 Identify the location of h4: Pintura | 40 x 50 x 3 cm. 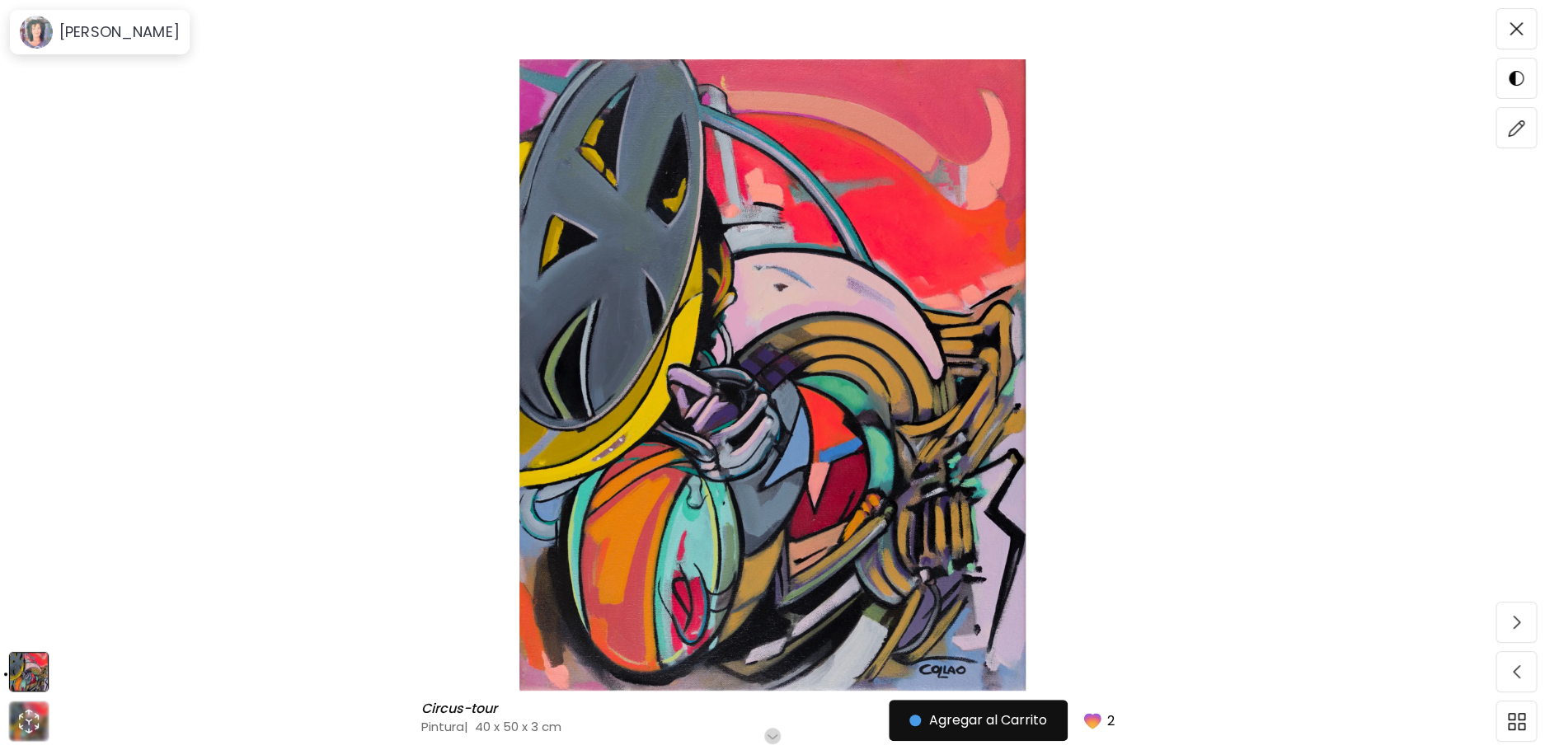
(684, 726).